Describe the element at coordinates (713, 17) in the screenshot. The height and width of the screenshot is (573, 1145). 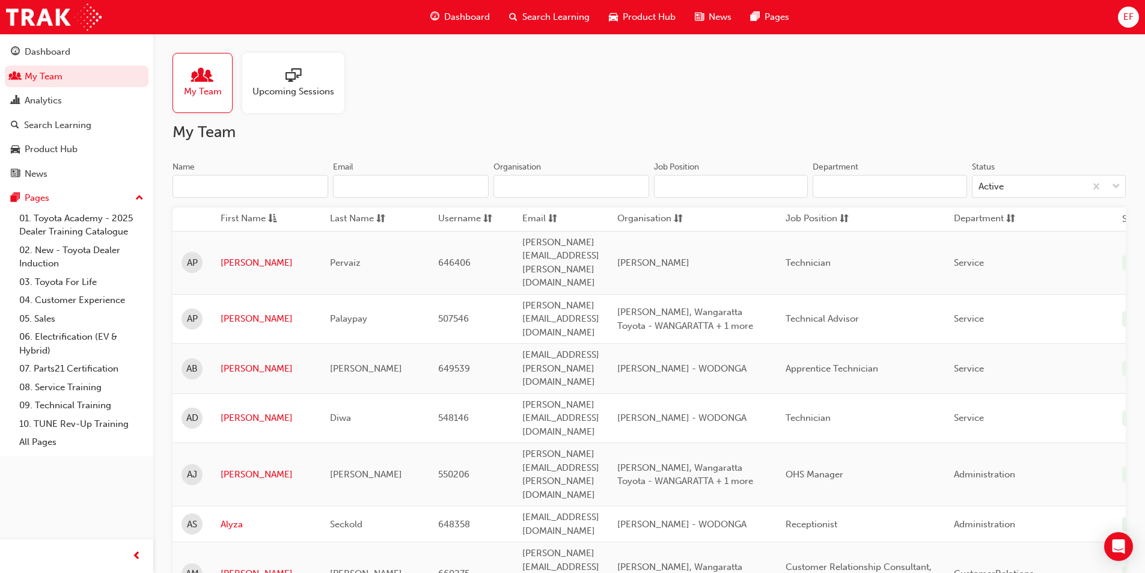
I see `a: news-iconNews` at that location.